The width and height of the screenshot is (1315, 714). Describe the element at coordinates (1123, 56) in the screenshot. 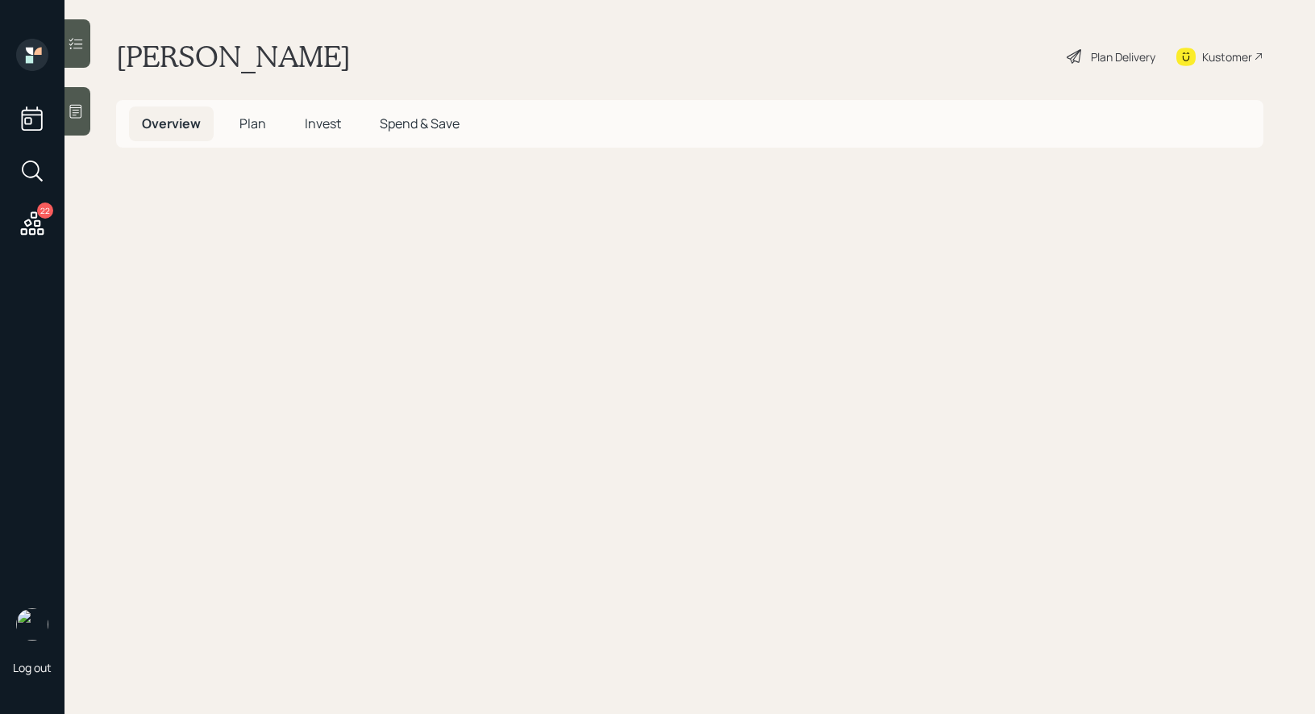

I see `div: Plan Delivery` at that location.